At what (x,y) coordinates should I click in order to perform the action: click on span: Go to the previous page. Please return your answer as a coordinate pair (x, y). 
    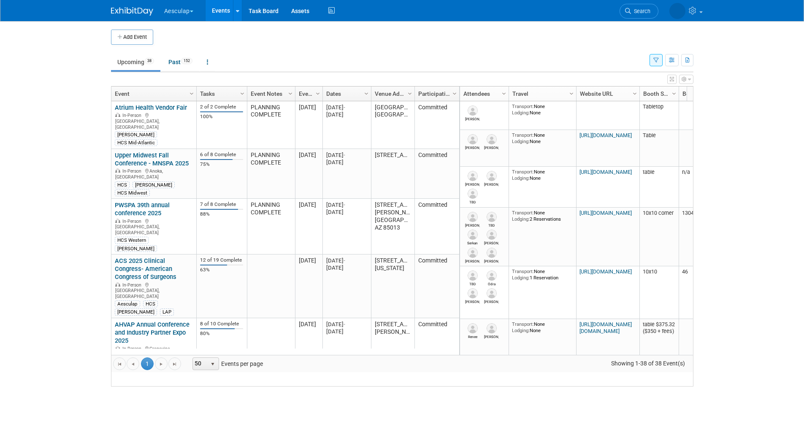
    Looking at the image, I should click on (133, 364).